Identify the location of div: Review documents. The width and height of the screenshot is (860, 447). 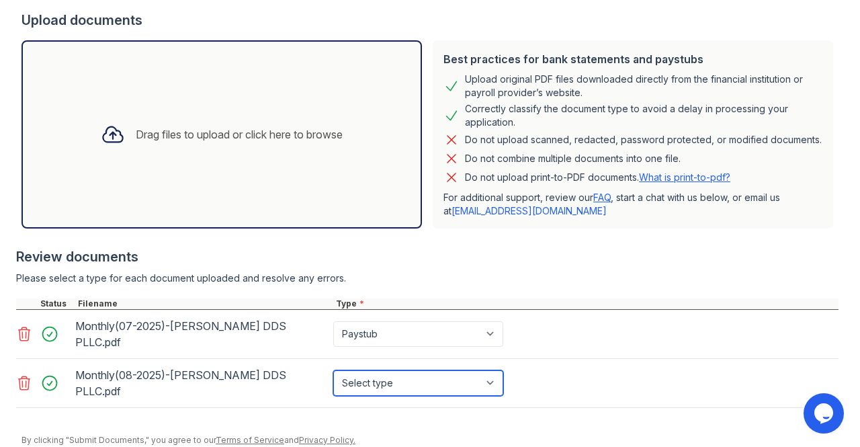
(427, 257).